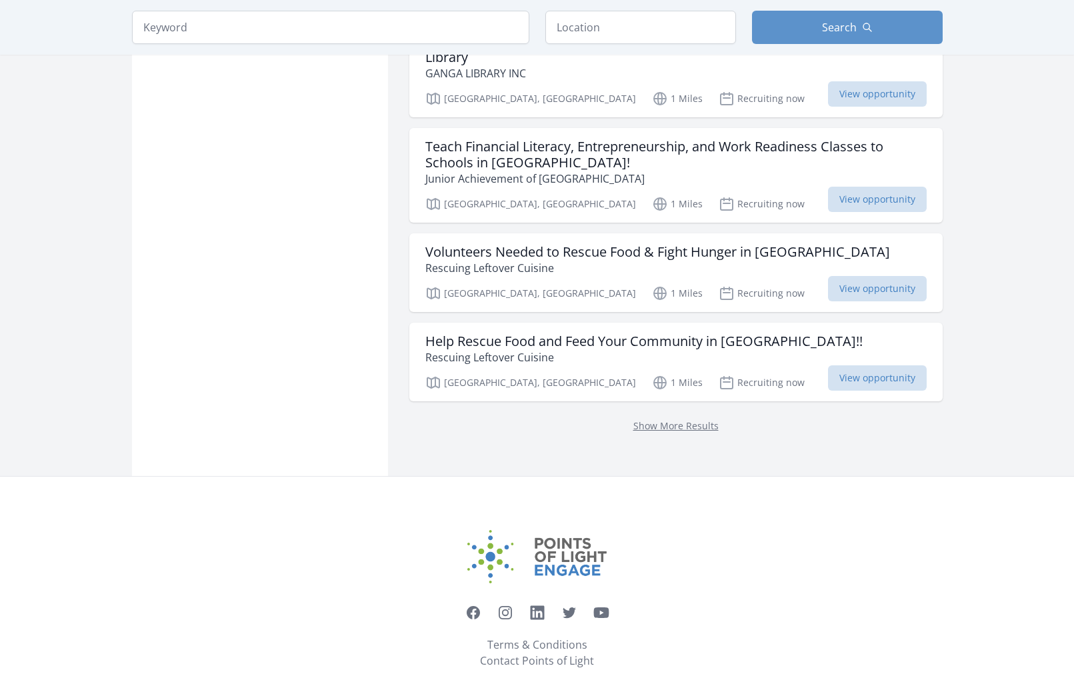 The image size is (1074, 682). What do you see at coordinates (676, 425) in the screenshot?
I see `a: Show More Results` at bounding box center [676, 425].